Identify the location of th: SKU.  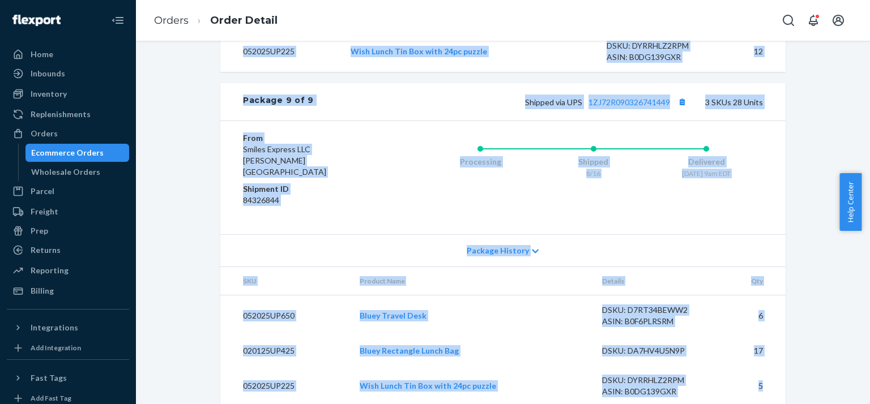
(285, 281).